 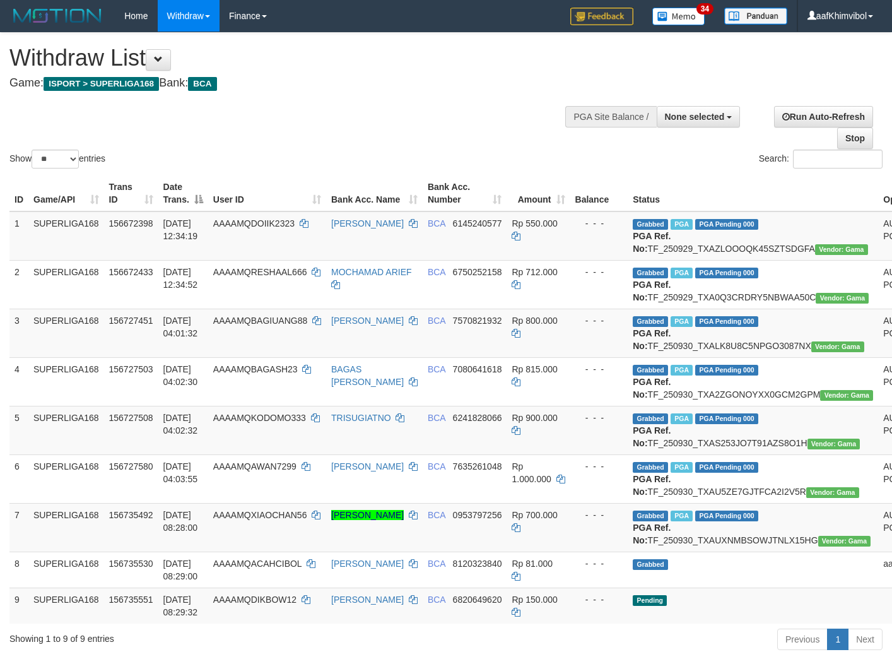 I want to click on span: AAAAMQXIAOCHAN56, so click(x=260, y=515).